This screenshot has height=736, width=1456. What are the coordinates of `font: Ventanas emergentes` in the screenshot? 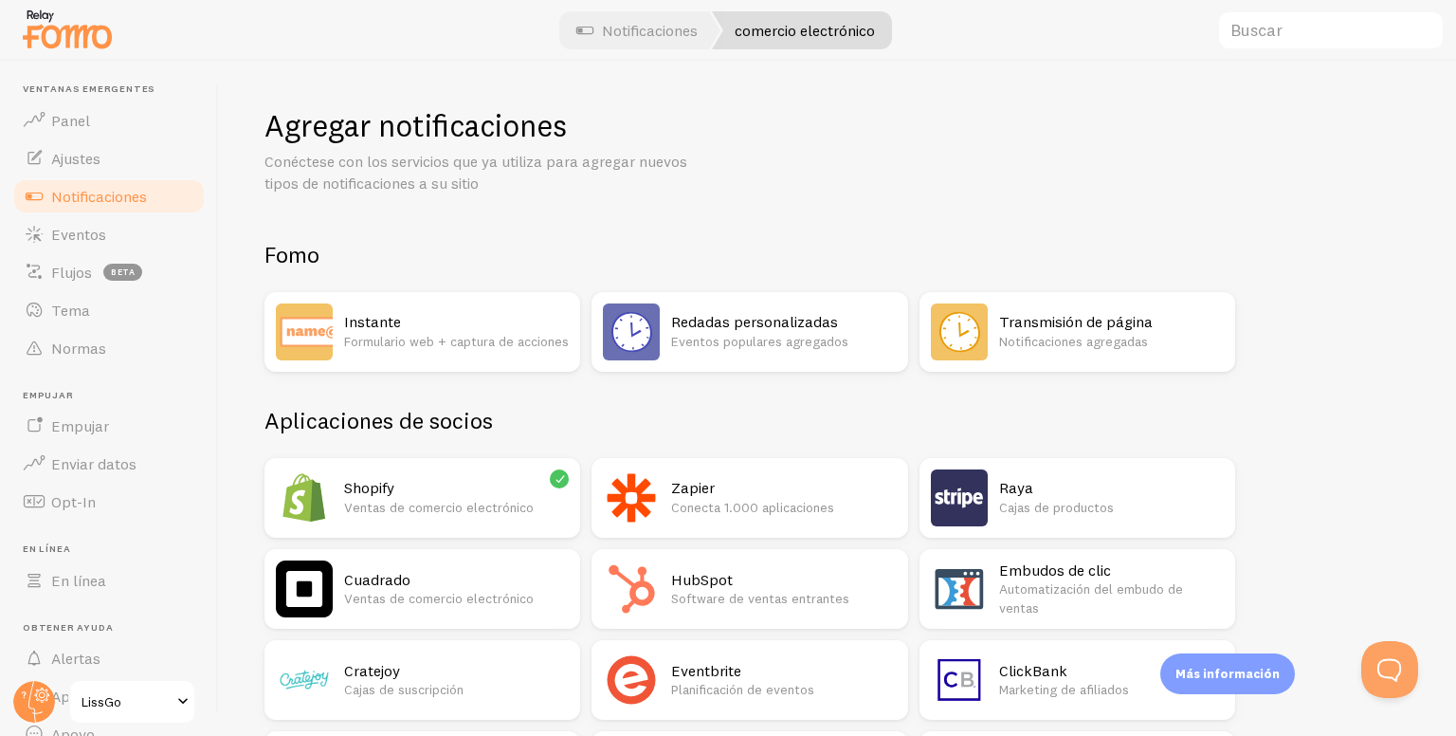 It's located at (89, 88).